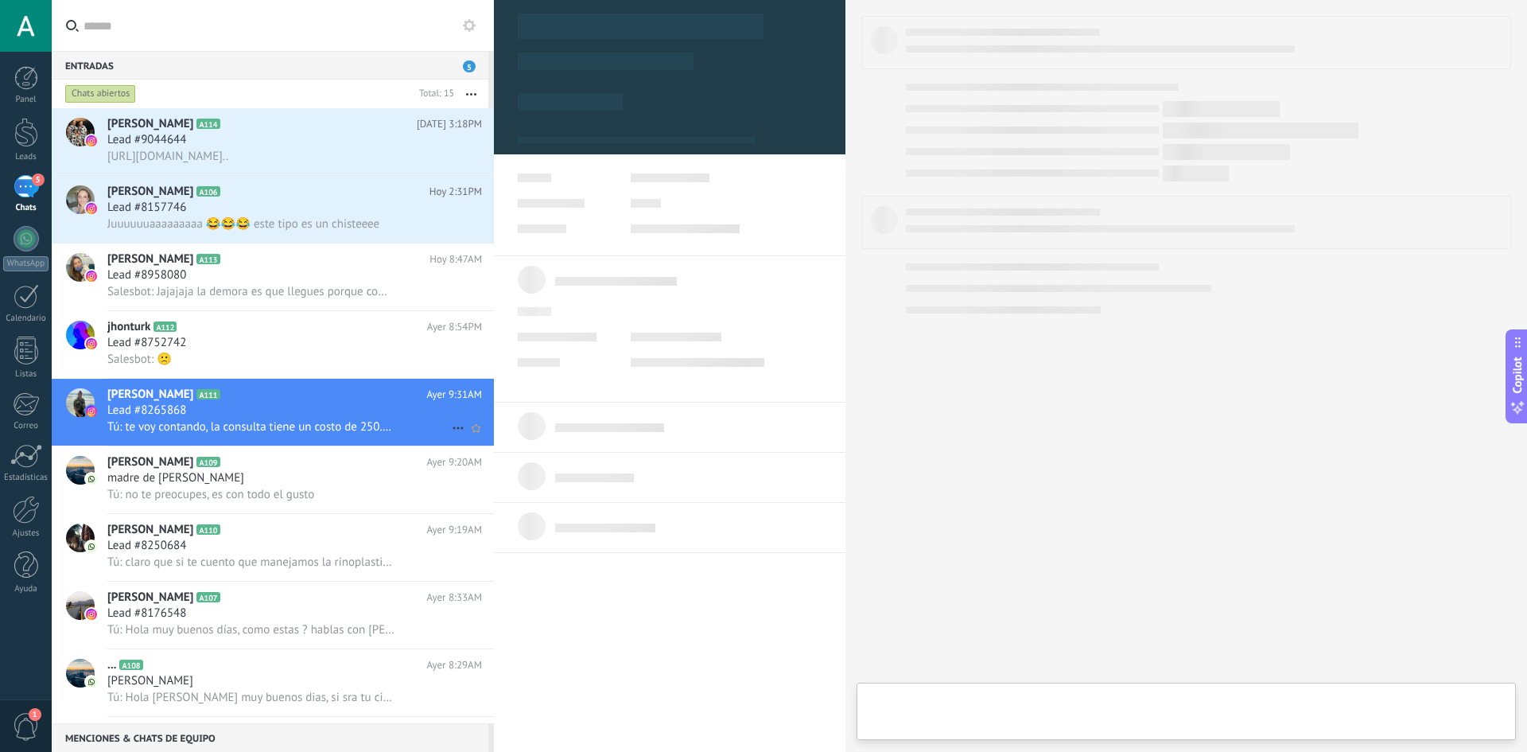  Describe the element at coordinates (130, 664) in the screenshot. I see `span: A108` at that location.